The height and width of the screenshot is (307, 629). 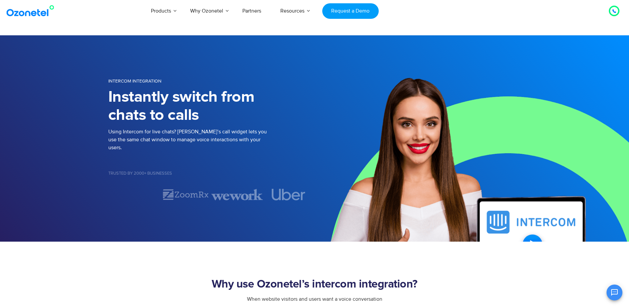 What do you see at coordinates (289, 195) in the screenshot?
I see `div: 4 of 7` at bounding box center [289, 195].